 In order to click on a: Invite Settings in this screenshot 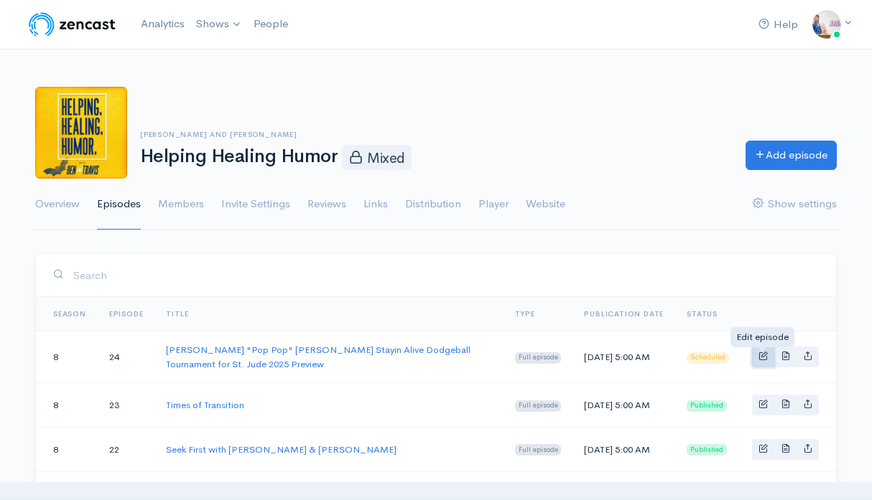, I will do `click(256, 205)`.